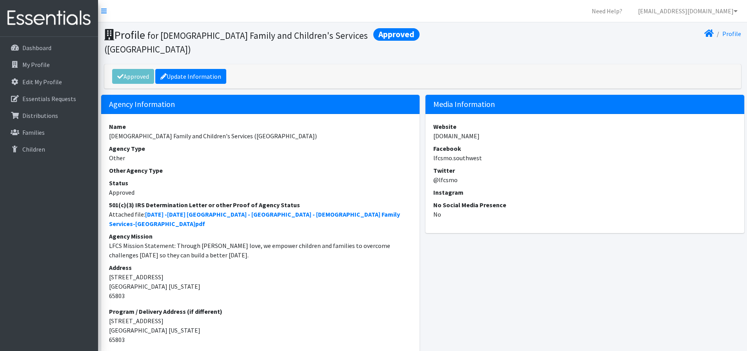 The width and height of the screenshot is (747, 351). What do you see at coordinates (732, 34) in the screenshot?
I see `a: Profile` at bounding box center [732, 34].